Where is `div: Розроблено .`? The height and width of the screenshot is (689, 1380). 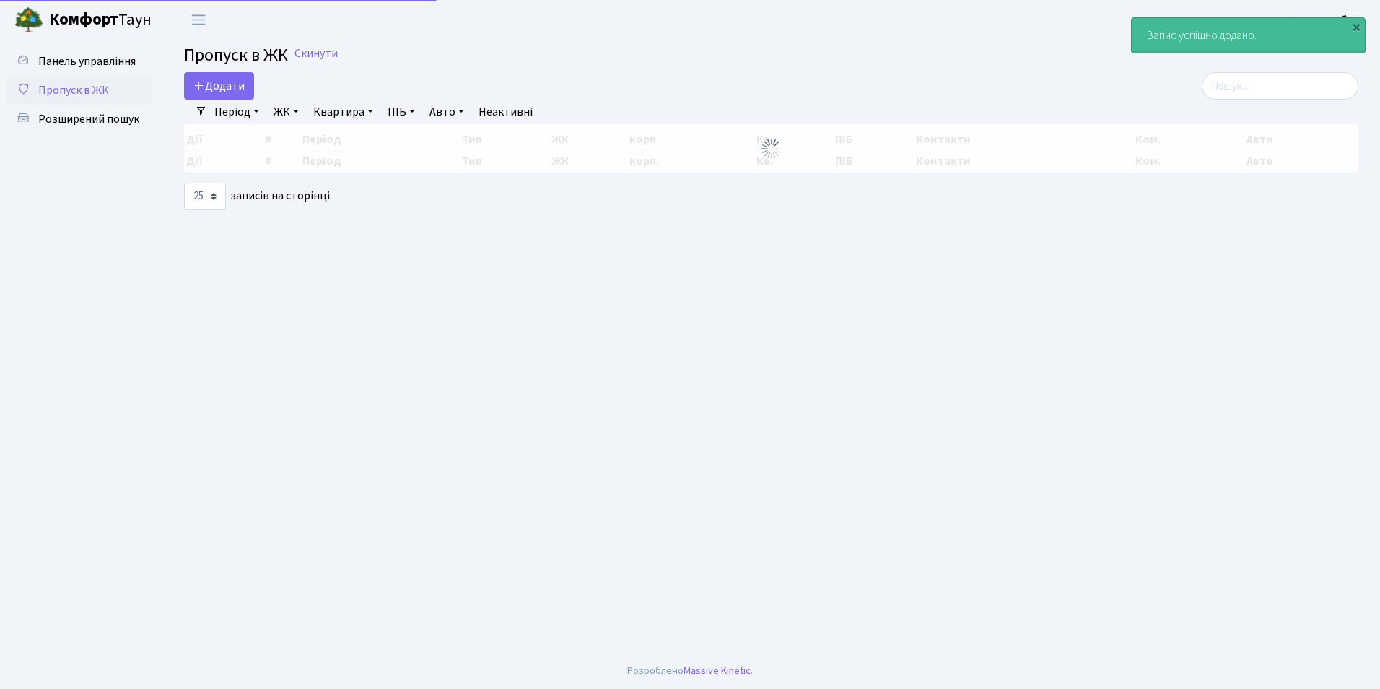
div: Розроблено . is located at coordinates (690, 671).